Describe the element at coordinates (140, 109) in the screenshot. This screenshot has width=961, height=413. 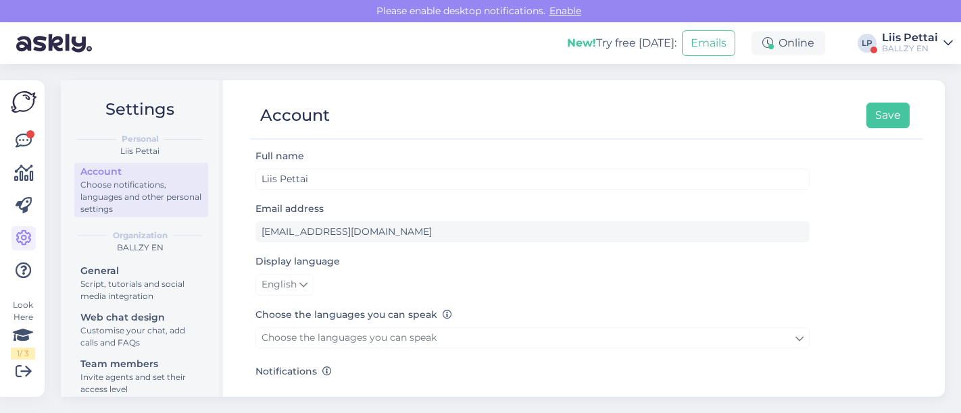
I see `h2: Settings` at that location.